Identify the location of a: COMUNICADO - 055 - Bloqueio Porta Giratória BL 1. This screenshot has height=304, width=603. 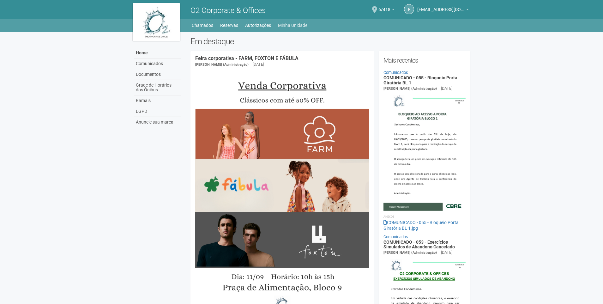
(420, 80).